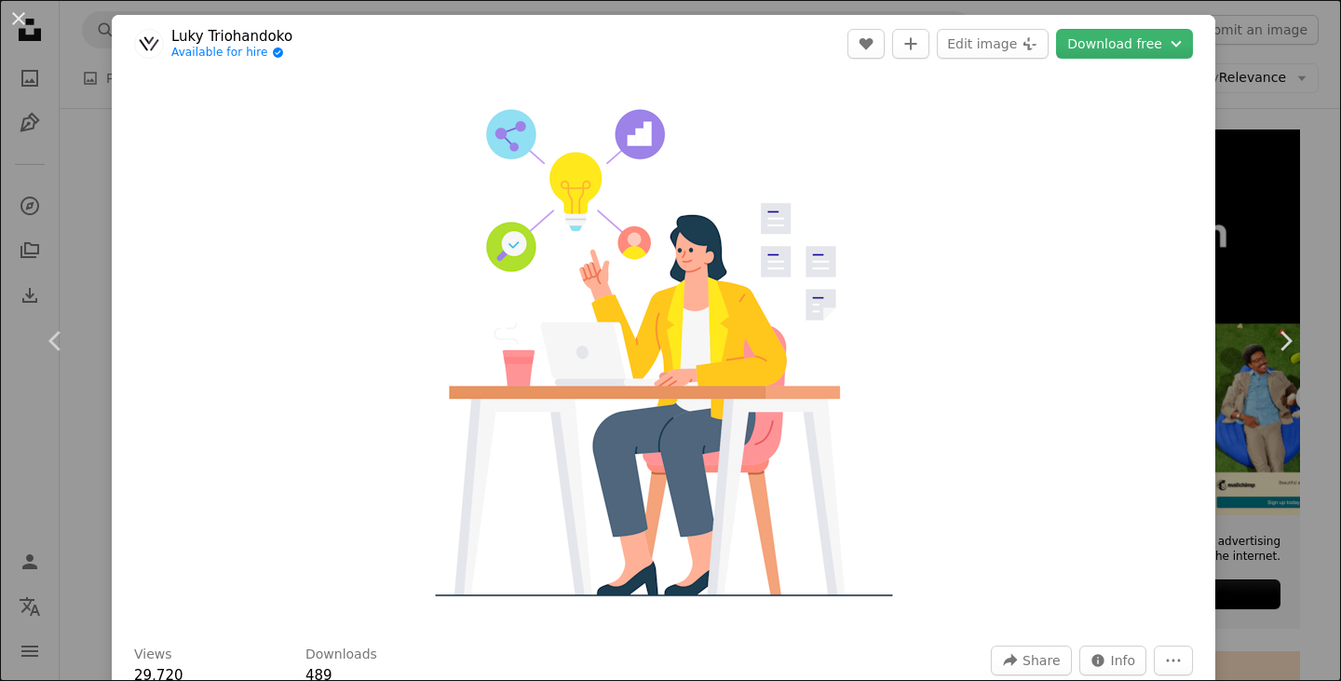 The width and height of the screenshot is (1341, 681). What do you see at coordinates (664, 352) in the screenshot?
I see `button: Zoom in on this image` at bounding box center [664, 352].